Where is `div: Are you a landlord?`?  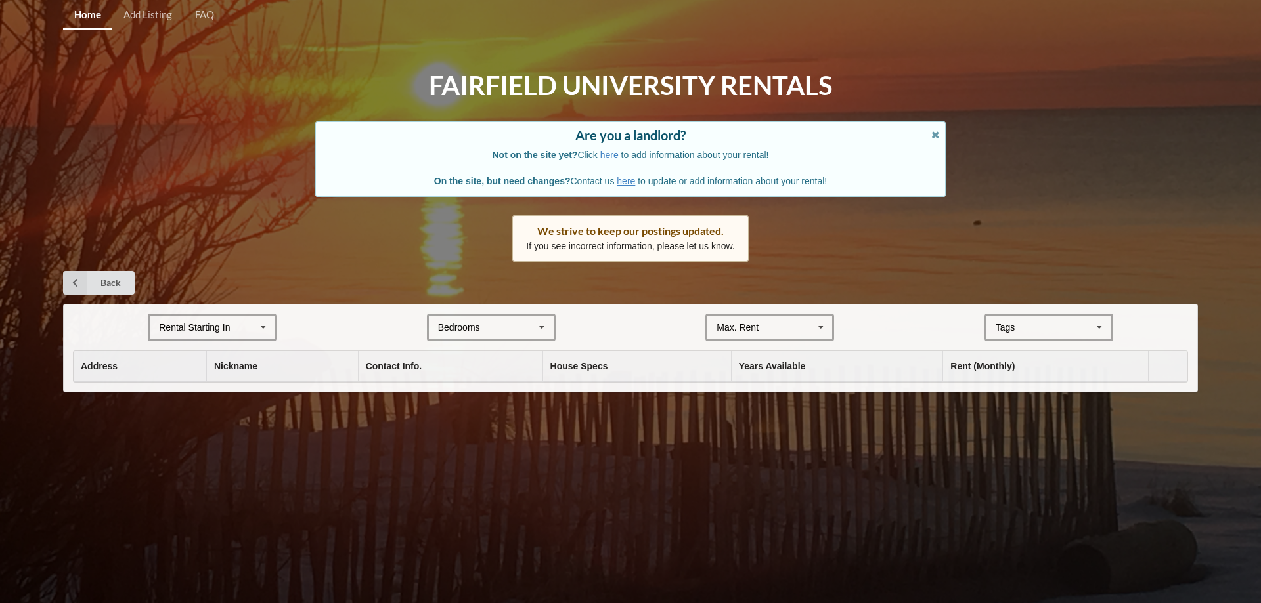
div: Are you a landlord? is located at coordinates (630, 135).